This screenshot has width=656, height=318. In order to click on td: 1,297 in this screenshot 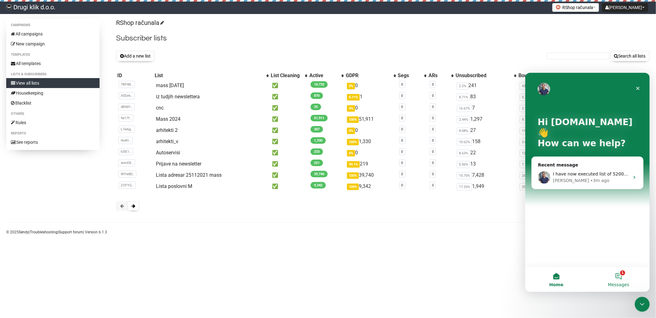, I will do `click(486, 119)`.